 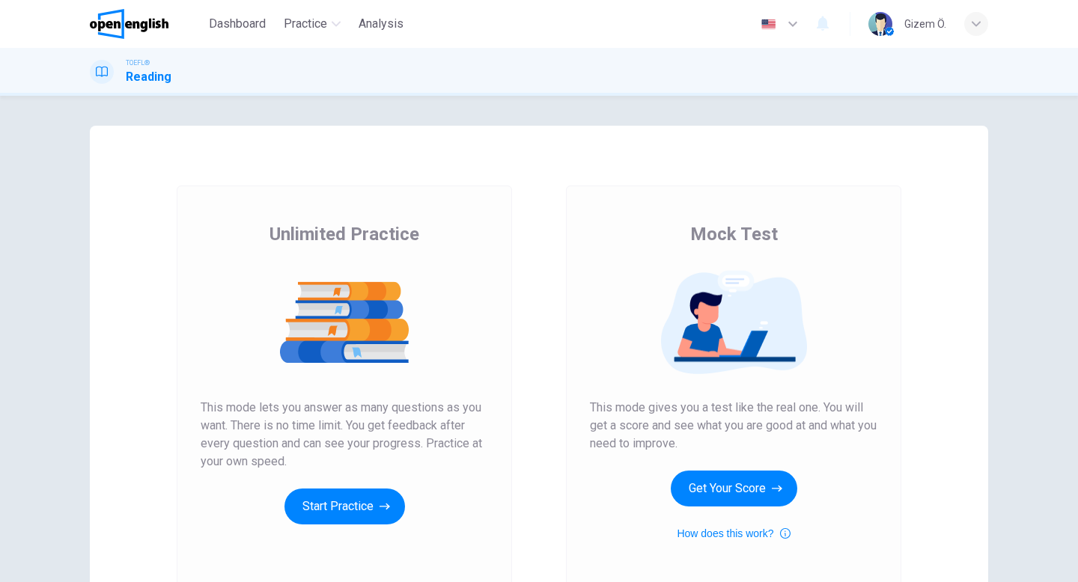 What do you see at coordinates (925, 24) in the screenshot?
I see `div: Gizem Ö.` at bounding box center [925, 24].